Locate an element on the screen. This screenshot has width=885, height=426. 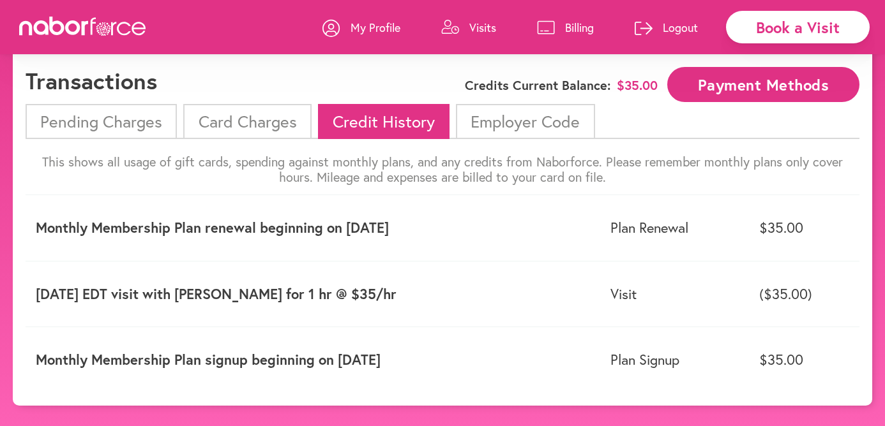
a: Logout is located at coordinates (666, 27).